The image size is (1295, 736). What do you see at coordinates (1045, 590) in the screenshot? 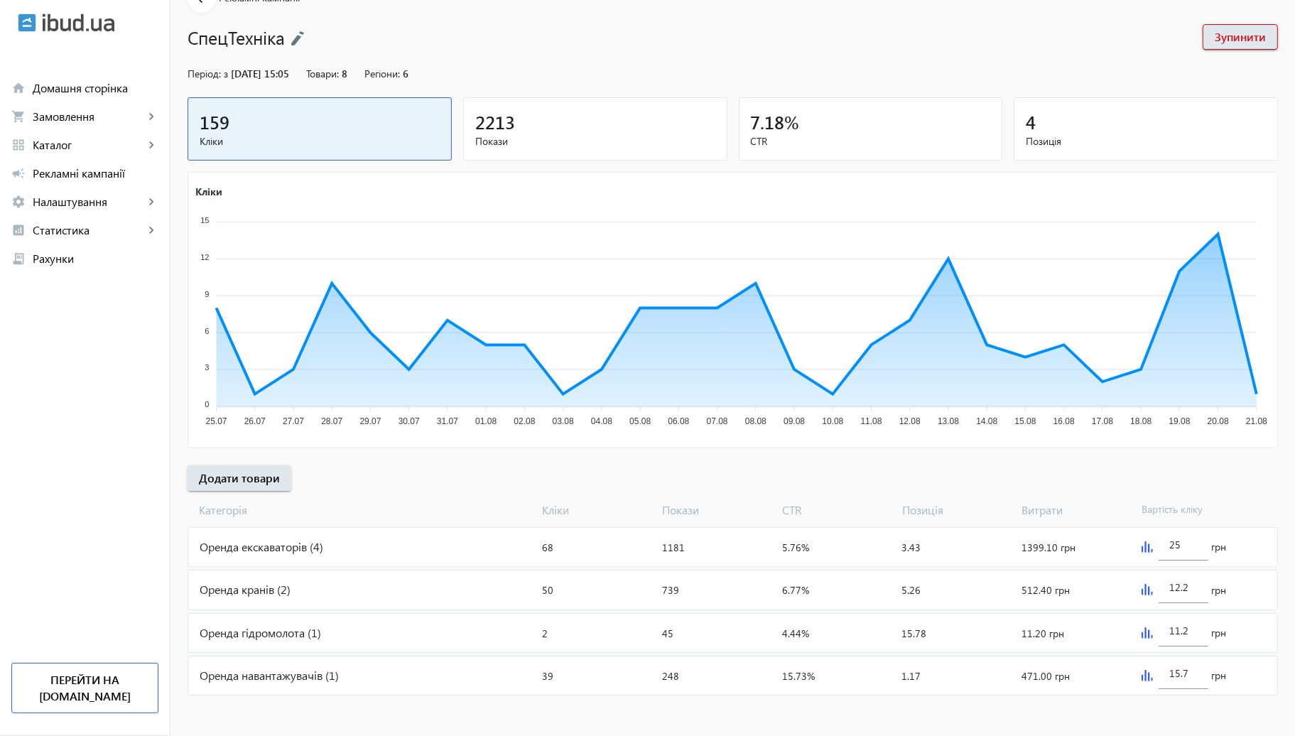
I see `span: 512.40 грн` at bounding box center [1045, 590].